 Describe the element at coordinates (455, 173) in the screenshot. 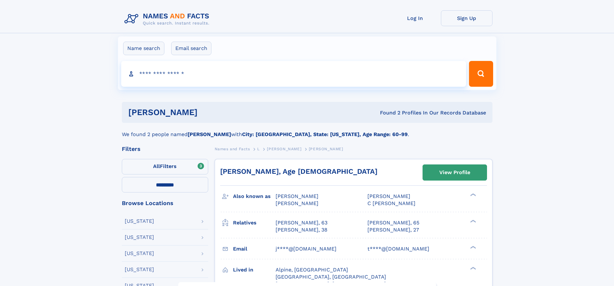

I see `div: View Profile` at that location.